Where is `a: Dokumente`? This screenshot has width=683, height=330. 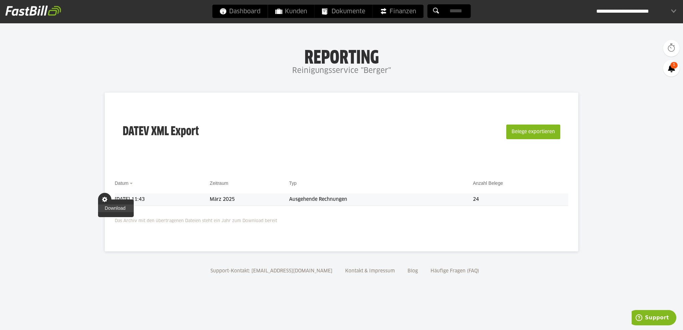
a: Dokumente is located at coordinates (343, 11).